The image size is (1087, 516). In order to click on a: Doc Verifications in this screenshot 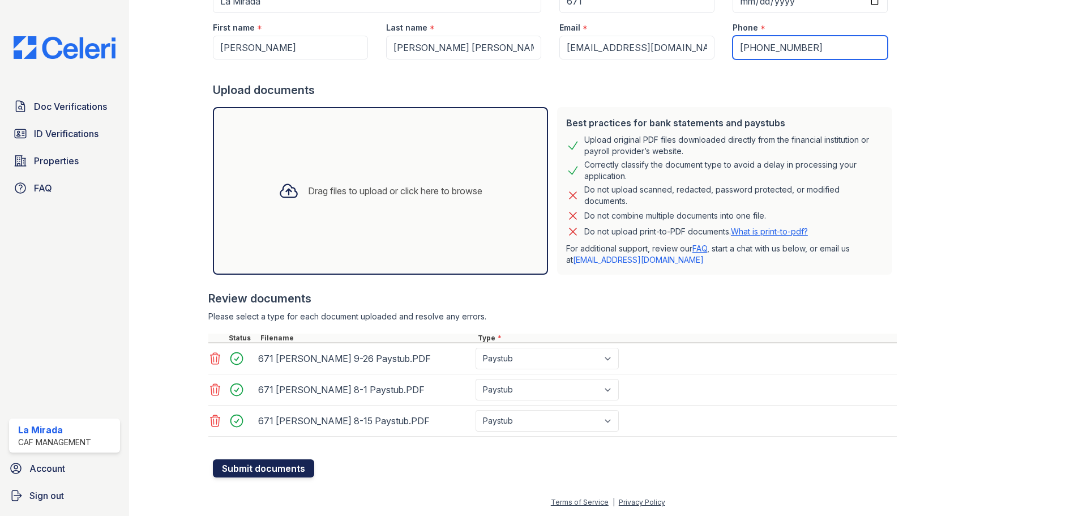, I will do `click(65, 106)`.